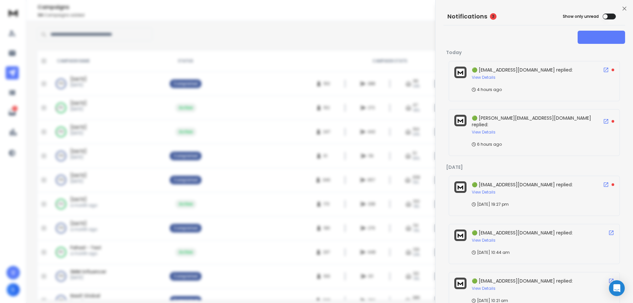  Describe the element at coordinates (617, 288) in the screenshot. I see `div: Open Intercom Messenger` at that location.